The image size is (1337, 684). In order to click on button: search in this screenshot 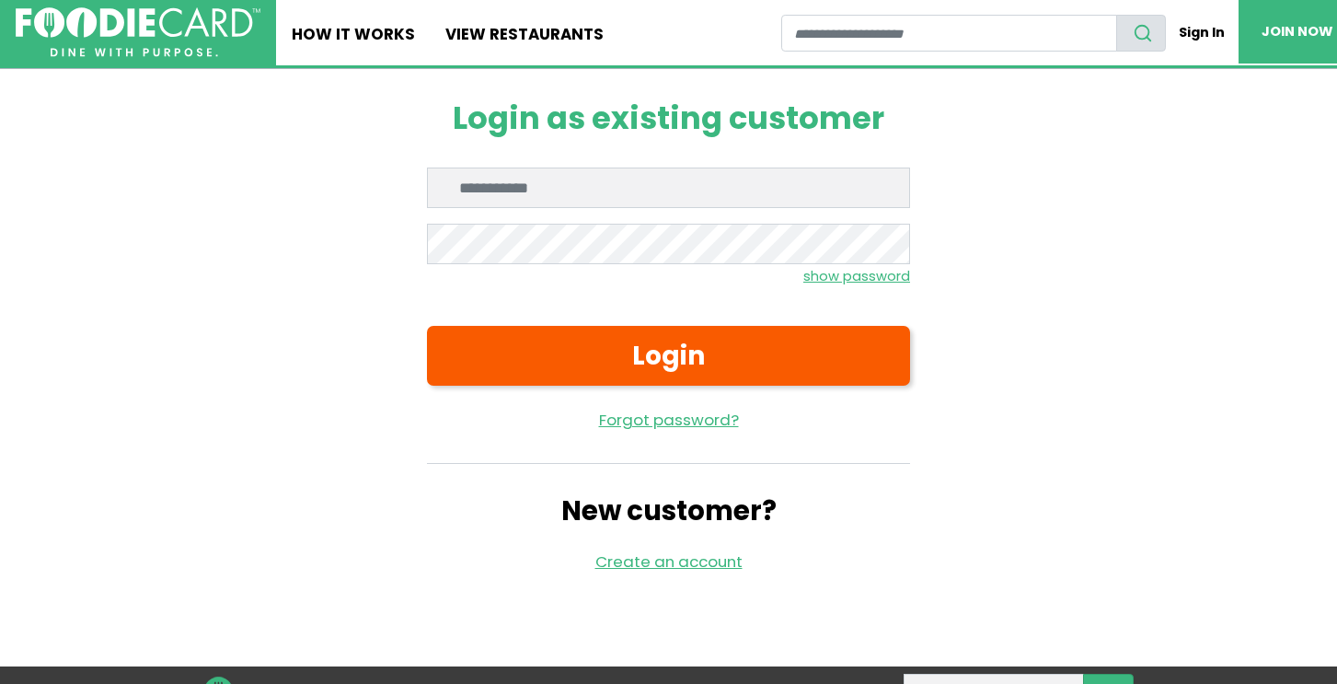, I will do `click(1141, 33)`.